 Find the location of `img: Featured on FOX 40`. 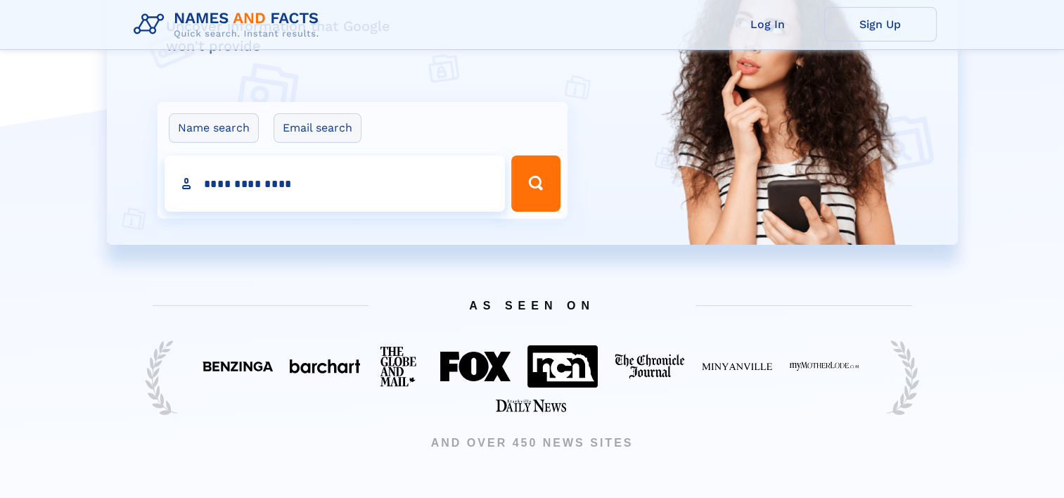

img: Featured on FOX 40 is located at coordinates (475, 366).